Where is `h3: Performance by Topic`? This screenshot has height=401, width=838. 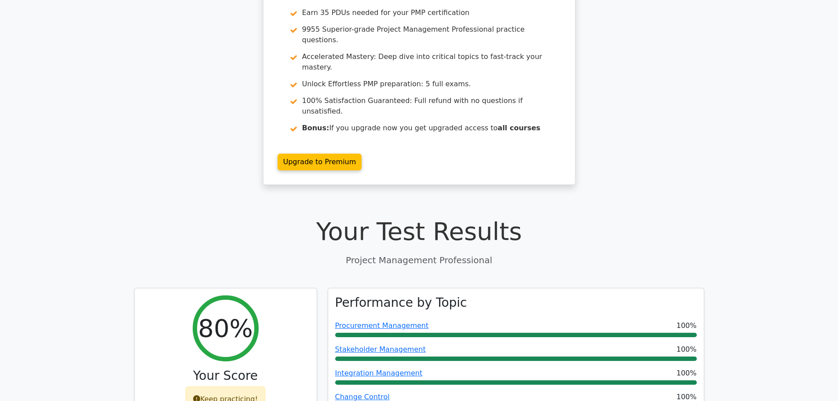
h3: Performance by Topic is located at coordinates (401, 302).